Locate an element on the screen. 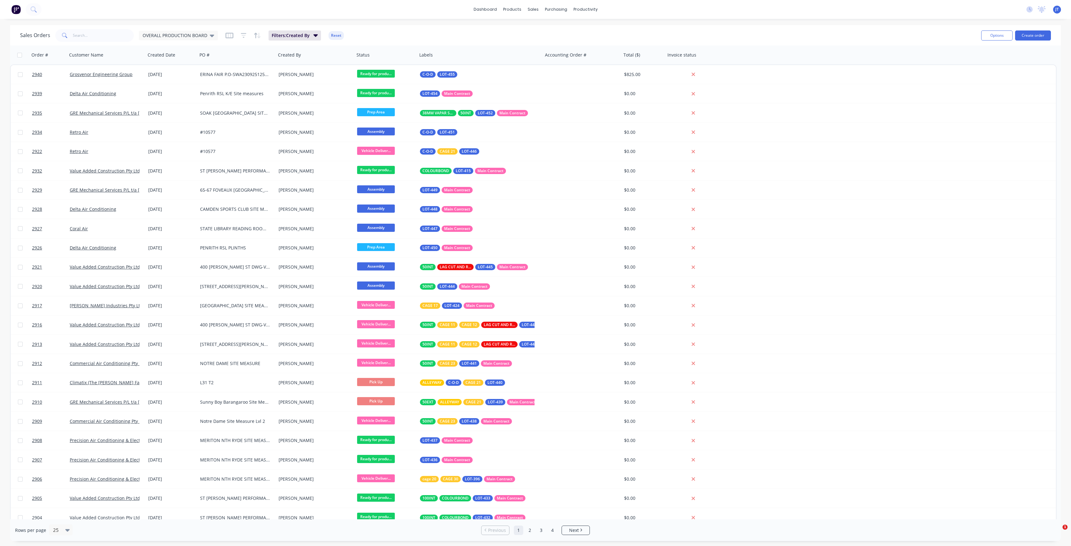  span: 2926 is located at coordinates (37, 248).